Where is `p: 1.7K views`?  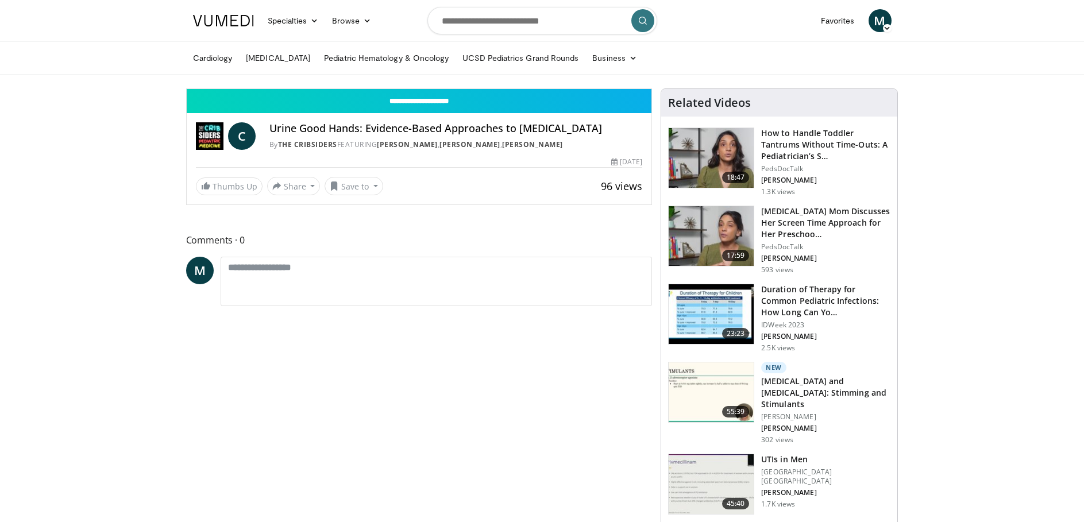 p: 1.7K views is located at coordinates (778, 504).